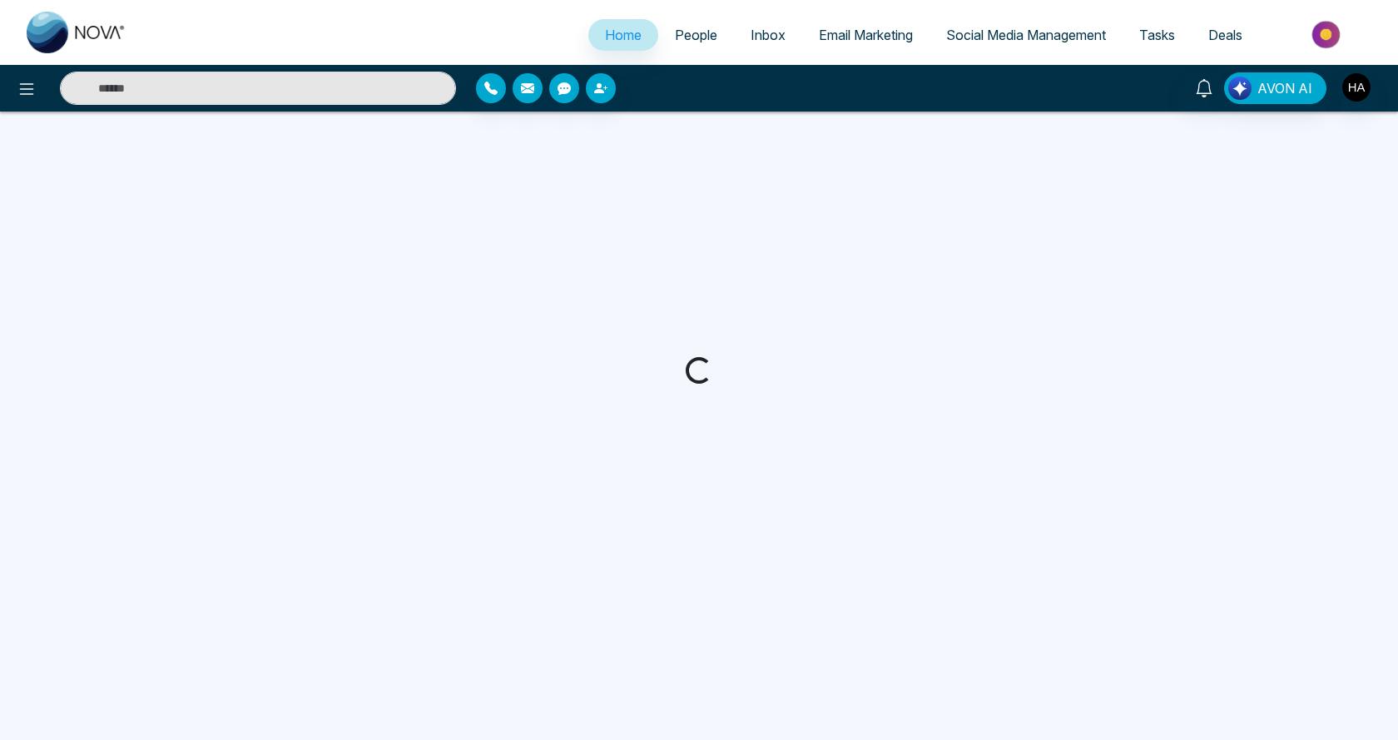  I want to click on a: Social Media Management, so click(1026, 35).